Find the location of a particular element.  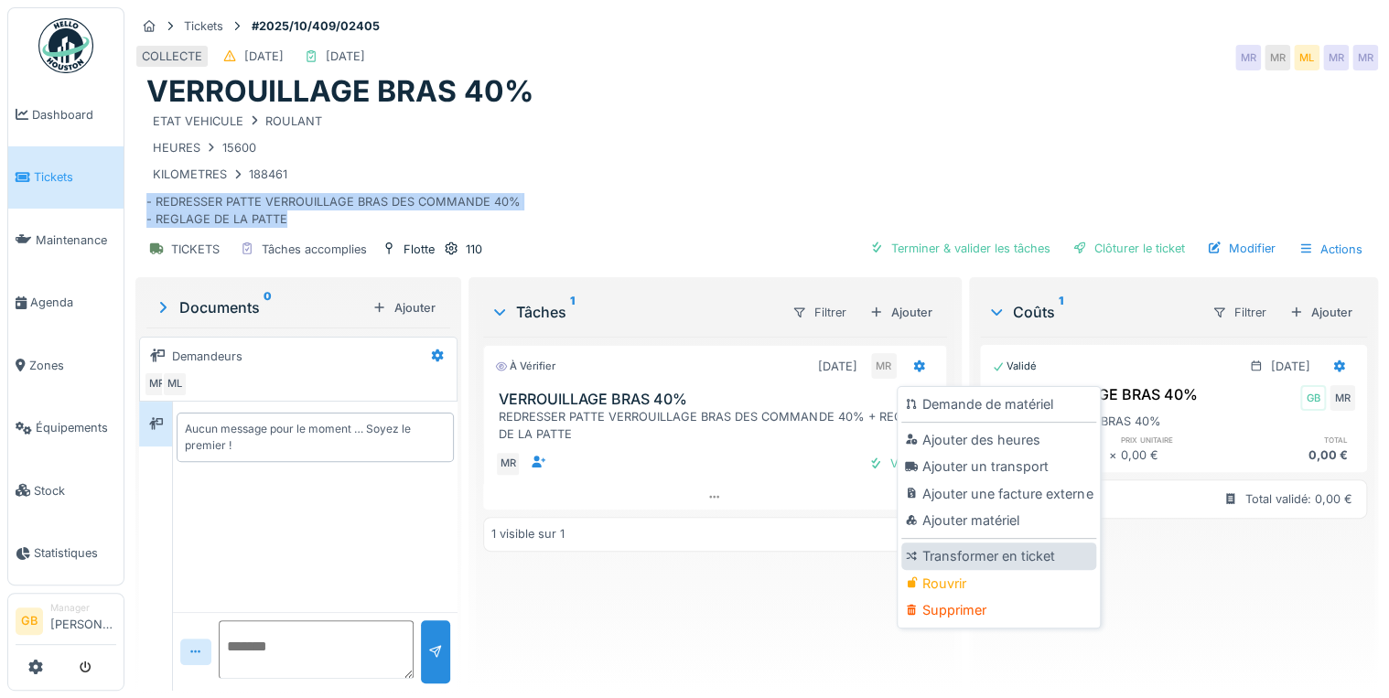

h6: total is located at coordinates (1297, 439).